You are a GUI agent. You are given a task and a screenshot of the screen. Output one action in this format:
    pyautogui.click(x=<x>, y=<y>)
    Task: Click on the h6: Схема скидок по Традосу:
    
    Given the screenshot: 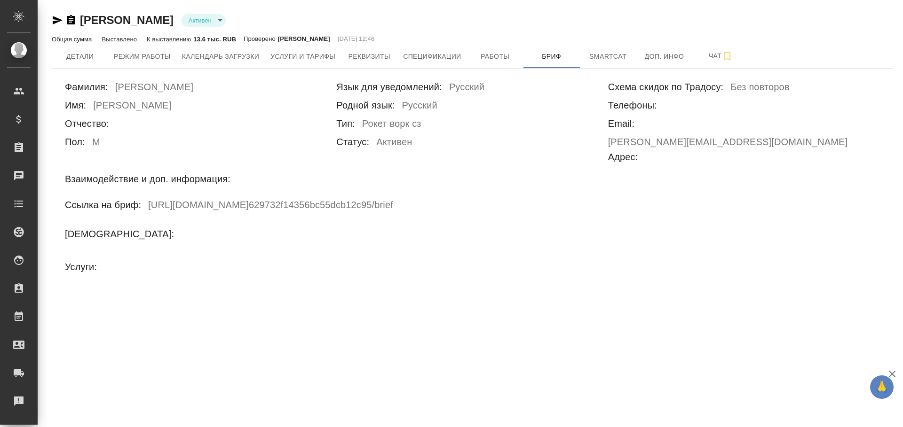 What is the action you would take?
    pyautogui.click(x=666, y=87)
    